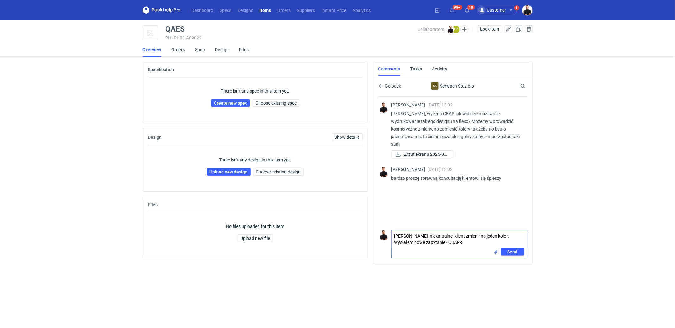 The image size is (675, 328). What do you see at coordinates (426, 154) in the screenshot?
I see `span: Zrzut ekranu 2025-09...` at bounding box center [426, 154].